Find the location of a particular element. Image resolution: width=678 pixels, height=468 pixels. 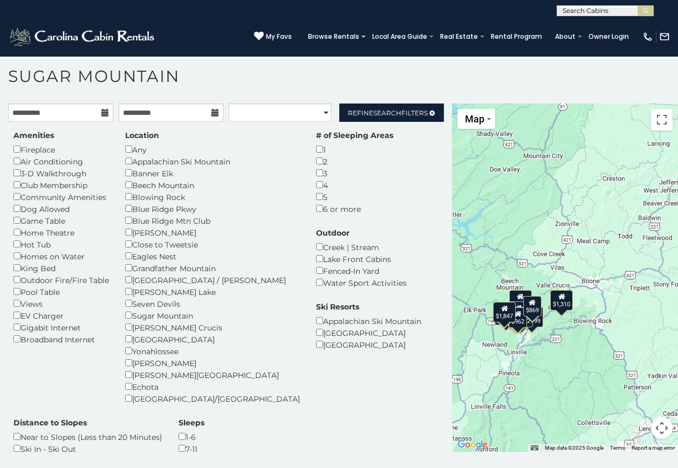

button: Change map style is located at coordinates (476, 119).